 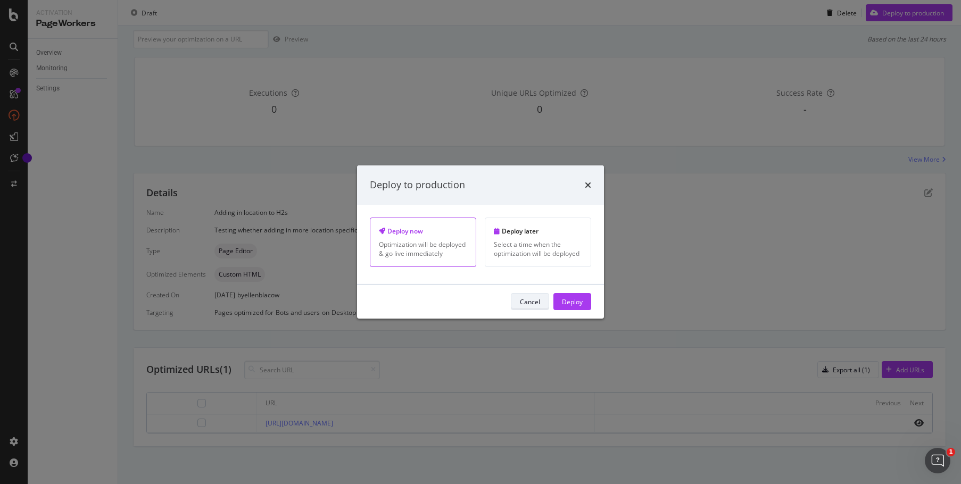 What do you see at coordinates (538, 231) in the screenshot?
I see `div: Deploy later` at bounding box center [538, 231].